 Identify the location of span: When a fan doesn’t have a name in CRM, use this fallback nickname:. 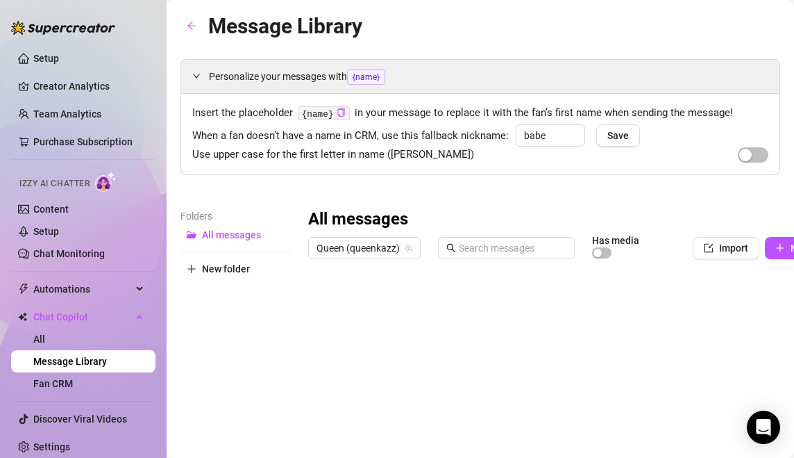
(351, 136).